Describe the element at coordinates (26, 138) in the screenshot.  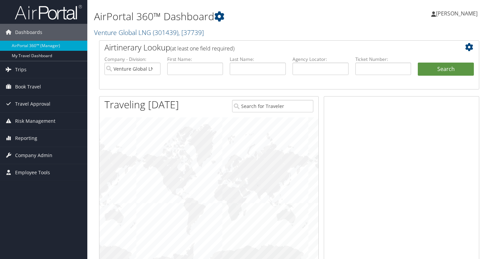
I see `span: Reporting` at that location.